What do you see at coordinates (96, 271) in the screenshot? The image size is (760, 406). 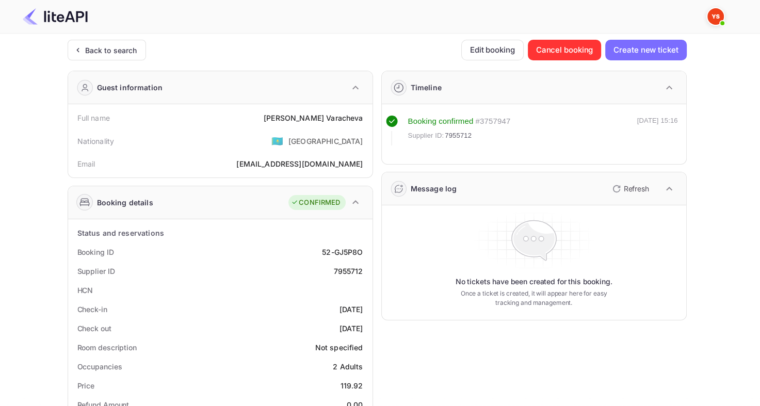 I see `div: Supplier ID` at bounding box center [96, 271].